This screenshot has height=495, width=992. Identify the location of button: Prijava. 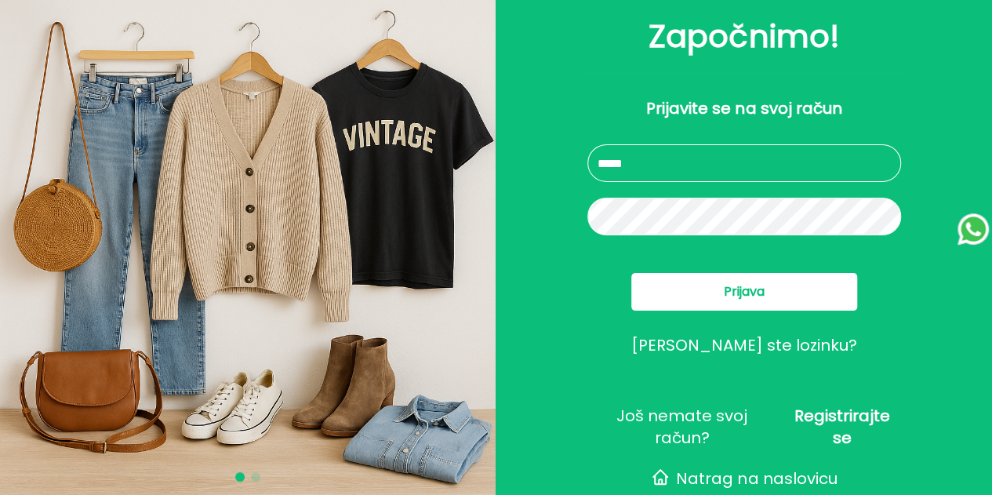
(744, 292).